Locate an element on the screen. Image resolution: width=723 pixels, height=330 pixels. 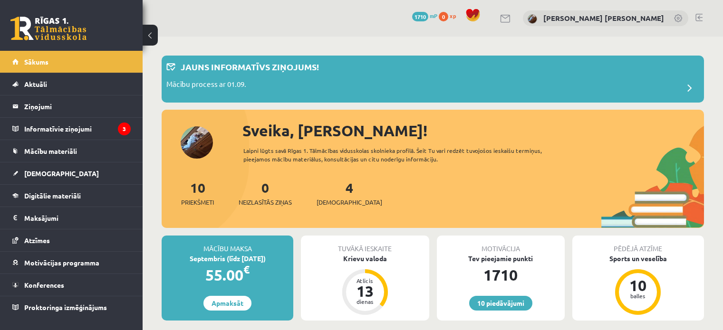
div: Laipni lūgts savā Rīgas 1. Tālmācības vidusskolas skolnieka profilā. Šeit Tu vari redzēt tuvojošo... is located at coordinates (406, 155).